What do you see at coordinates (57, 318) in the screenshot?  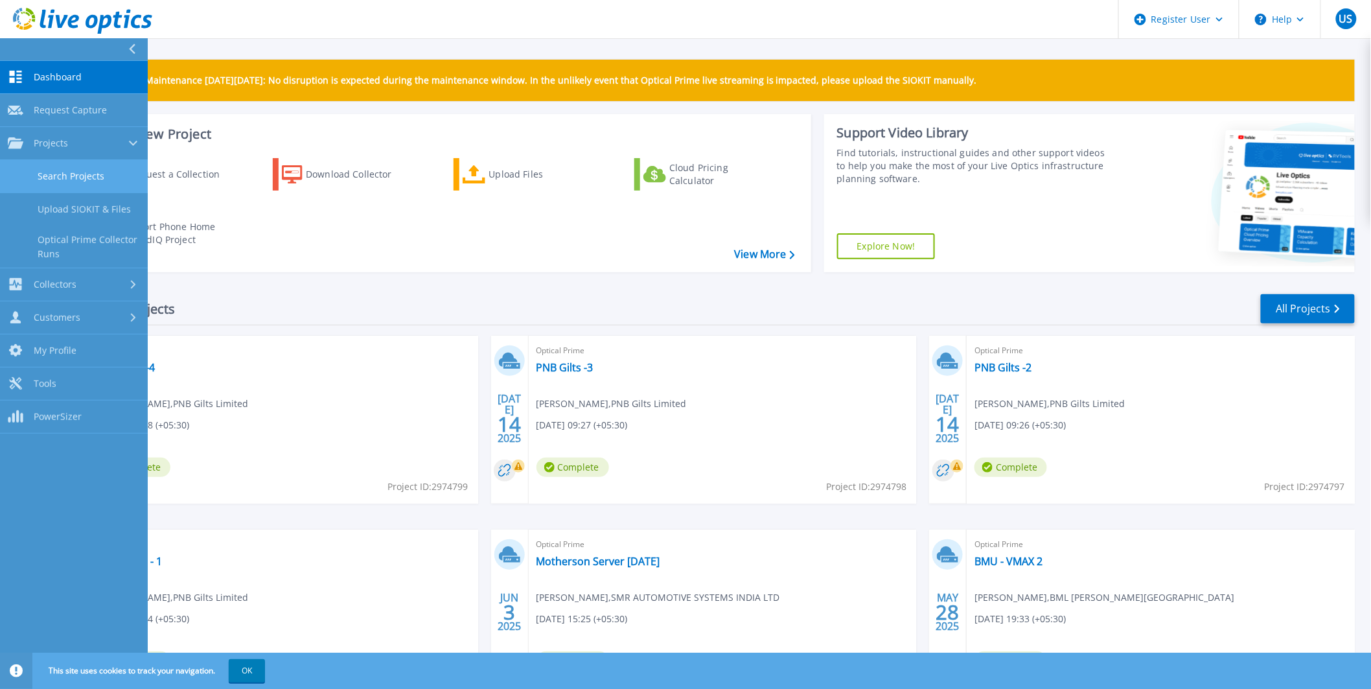 I see `span: Customers` at bounding box center [57, 318].